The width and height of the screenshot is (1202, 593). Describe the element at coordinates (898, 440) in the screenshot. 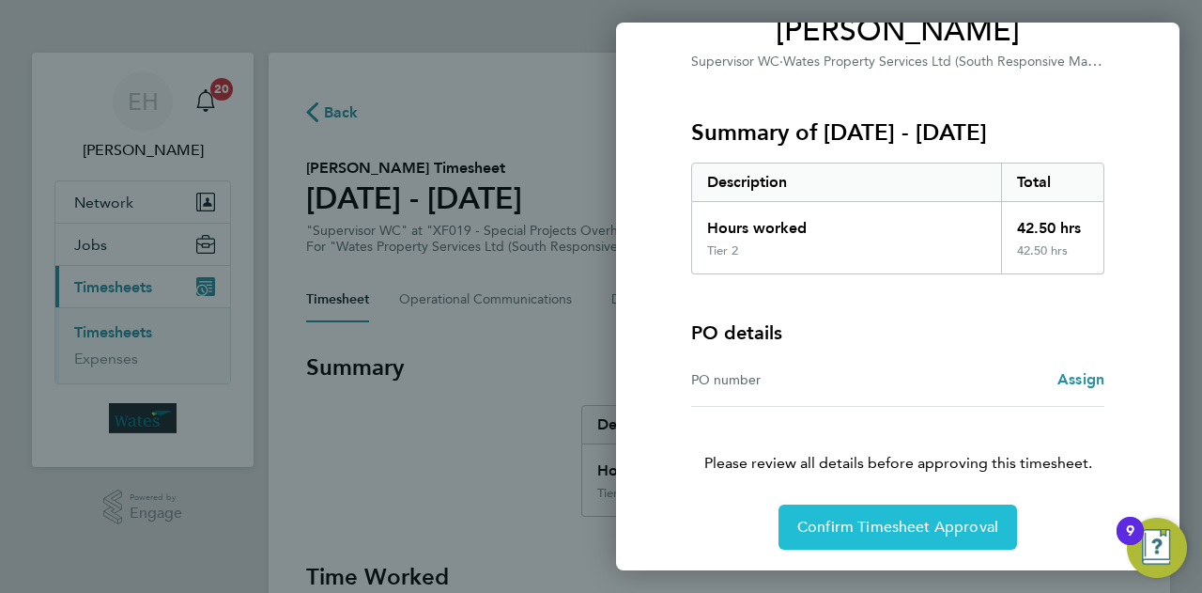

I see `p: Please review all details before approving this timesheet.` at that location.